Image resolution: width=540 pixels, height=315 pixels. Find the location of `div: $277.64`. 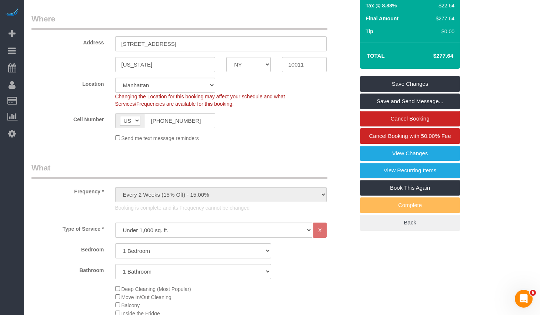

div: $277.64 is located at coordinates (444, 19).